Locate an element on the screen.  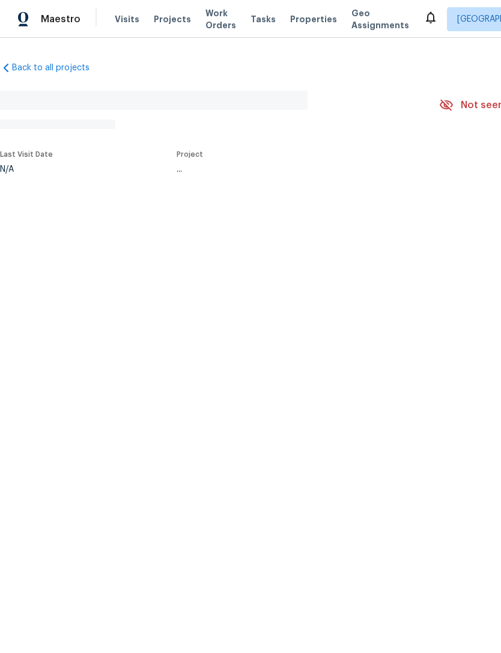
span: Tasks is located at coordinates (263, 19).